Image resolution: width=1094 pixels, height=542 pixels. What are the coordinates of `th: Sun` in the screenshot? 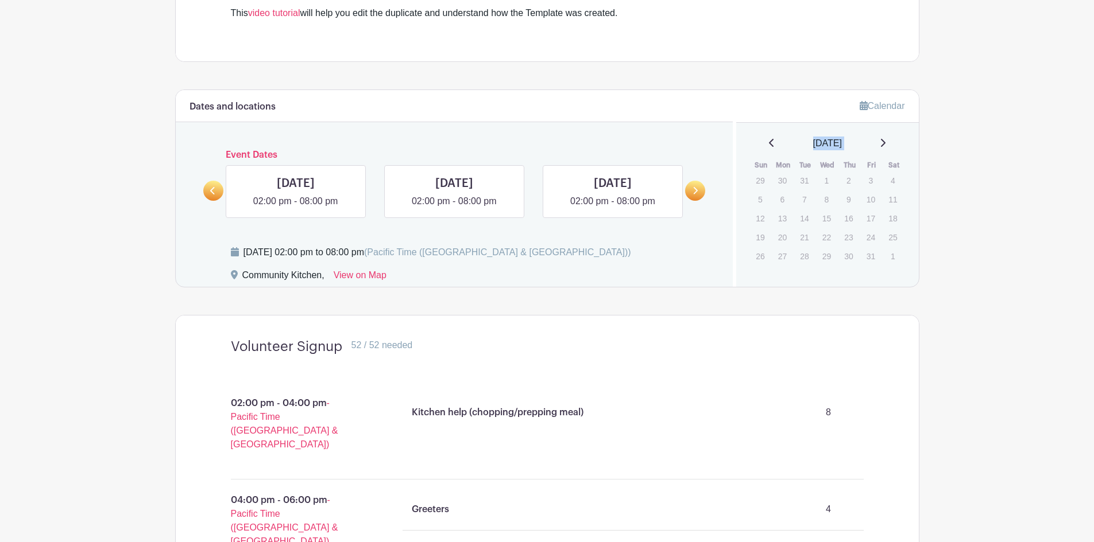 It's located at (761, 165).